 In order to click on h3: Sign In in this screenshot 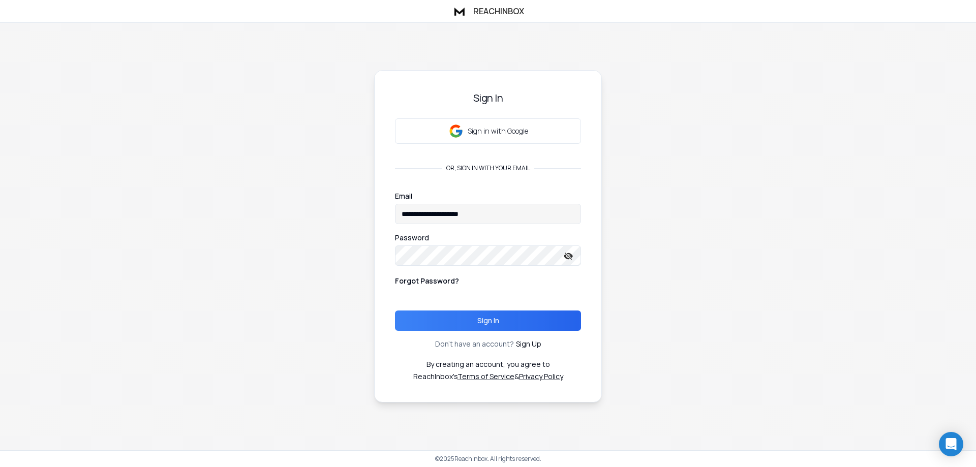, I will do `click(488, 98)`.